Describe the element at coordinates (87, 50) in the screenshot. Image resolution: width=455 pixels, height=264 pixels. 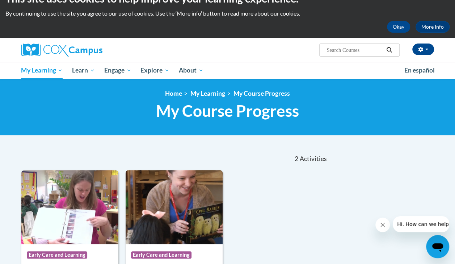
I see `a: Cox Campus` at that location.